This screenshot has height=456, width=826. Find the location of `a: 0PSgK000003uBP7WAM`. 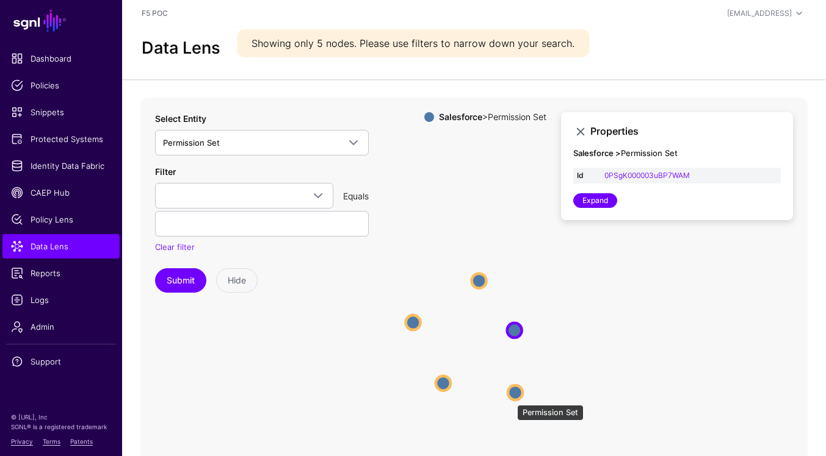

a: 0PSgK000003uBP7WAM is located at coordinates (647, 175).